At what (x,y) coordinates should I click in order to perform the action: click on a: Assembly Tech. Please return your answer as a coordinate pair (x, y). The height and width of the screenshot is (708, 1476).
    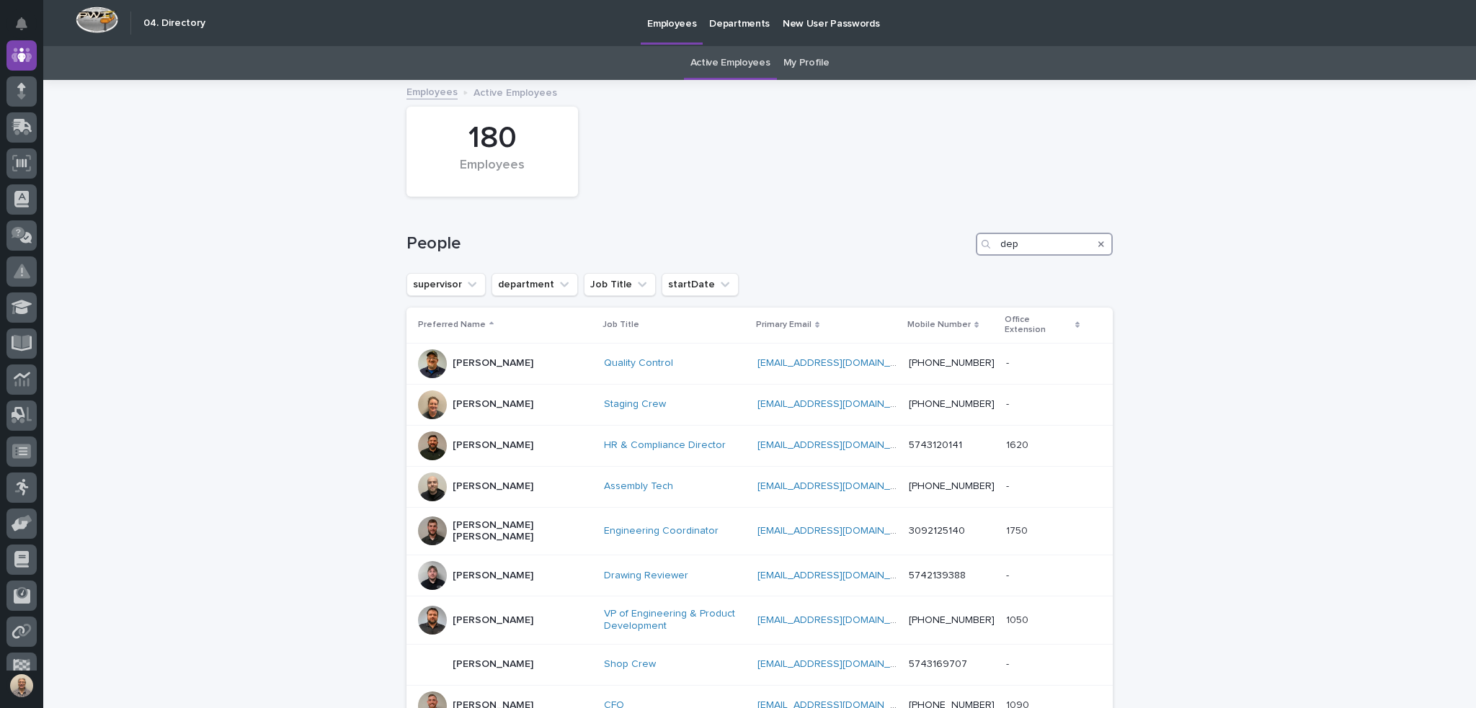
    Looking at the image, I should click on (638, 486).